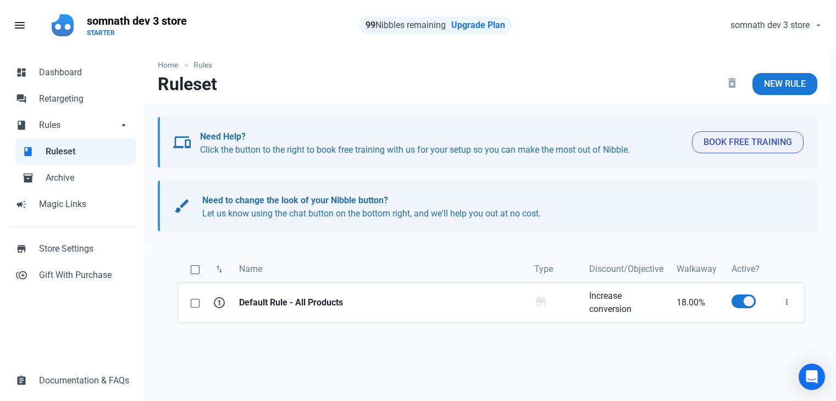 The image size is (836, 401). Describe the element at coordinates (380, 303) in the screenshot. I see `strong: Default Rule - All Products` at that location.